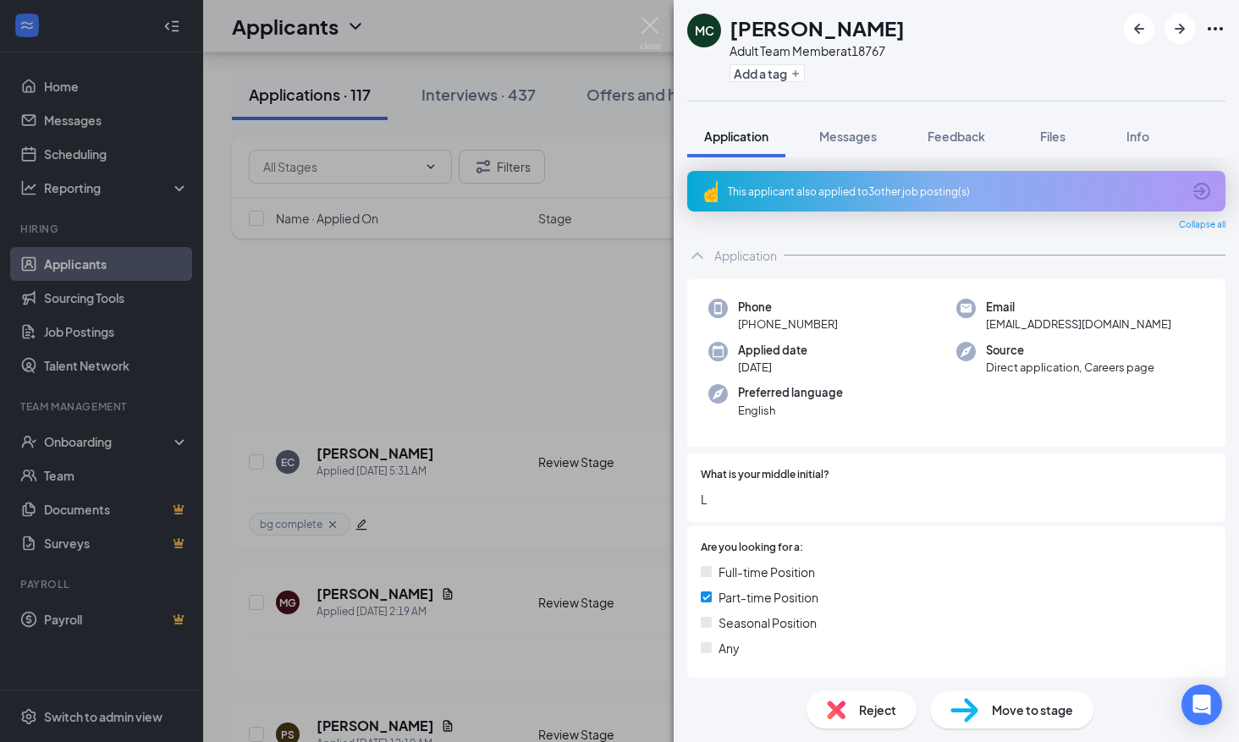 The height and width of the screenshot is (742, 1239). I want to click on div: Open Intercom Messenger, so click(1202, 705).